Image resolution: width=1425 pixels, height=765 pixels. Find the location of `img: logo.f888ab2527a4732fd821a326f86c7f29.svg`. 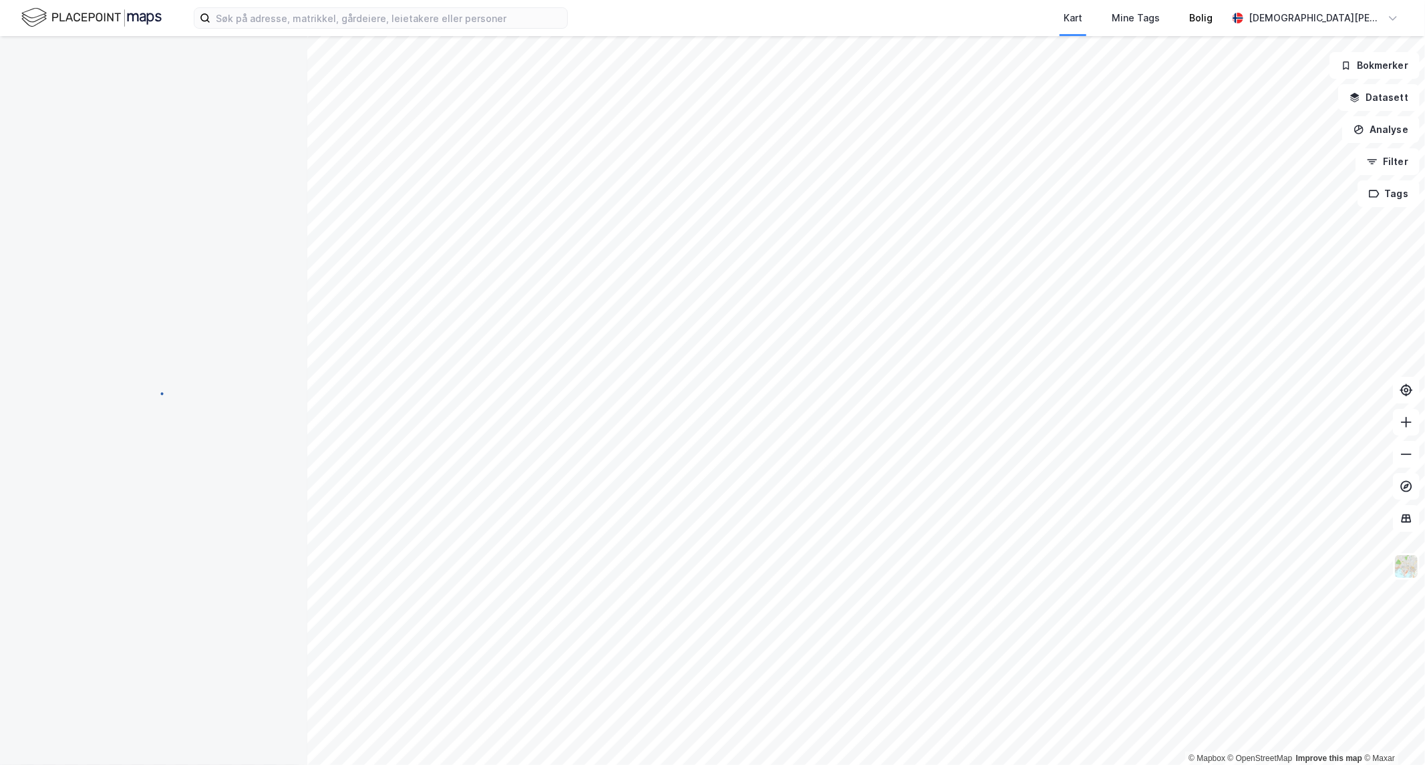

img: logo.f888ab2527a4732fd821a326f86c7f29.svg is located at coordinates (92, 17).